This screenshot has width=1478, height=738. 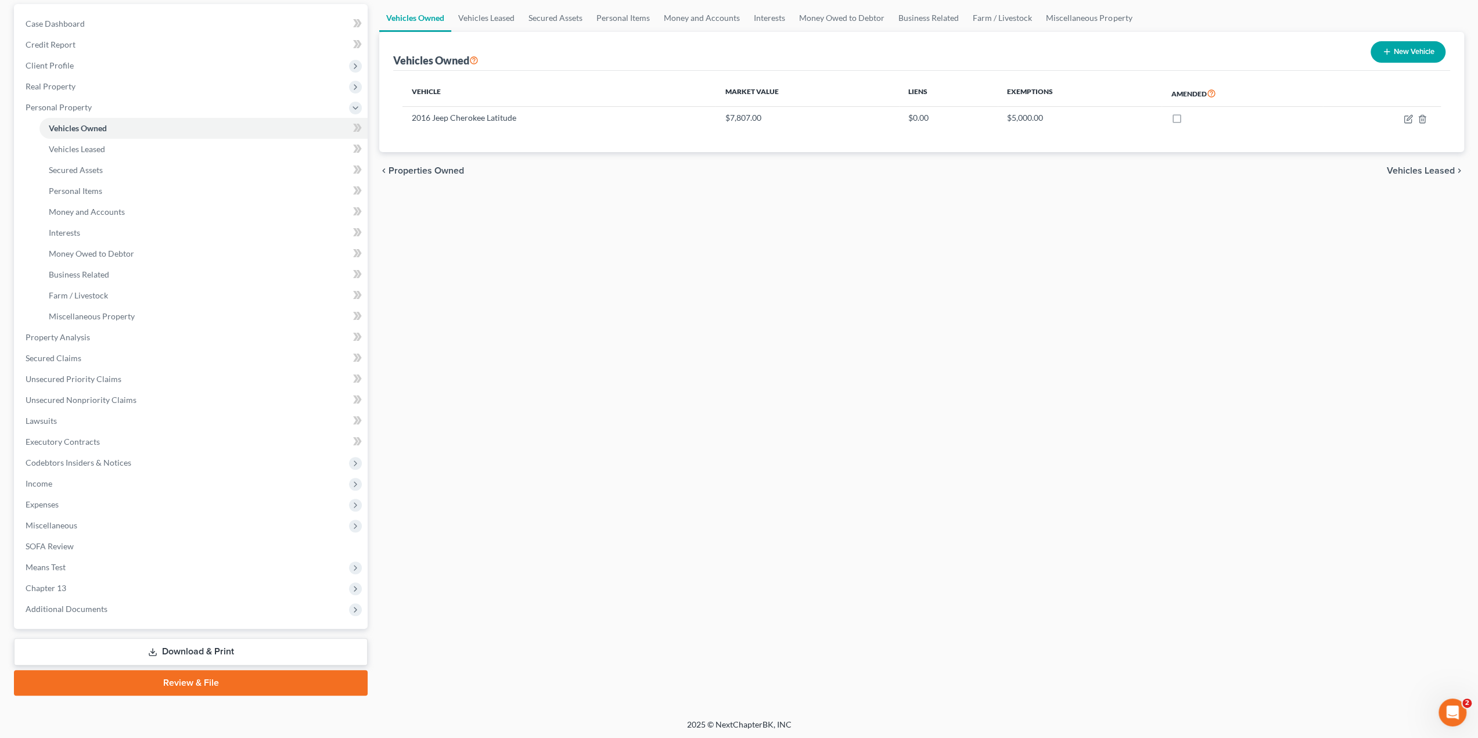 What do you see at coordinates (1467, 703) in the screenshot?
I see `span: 2` at bounding box center [1467, 703].